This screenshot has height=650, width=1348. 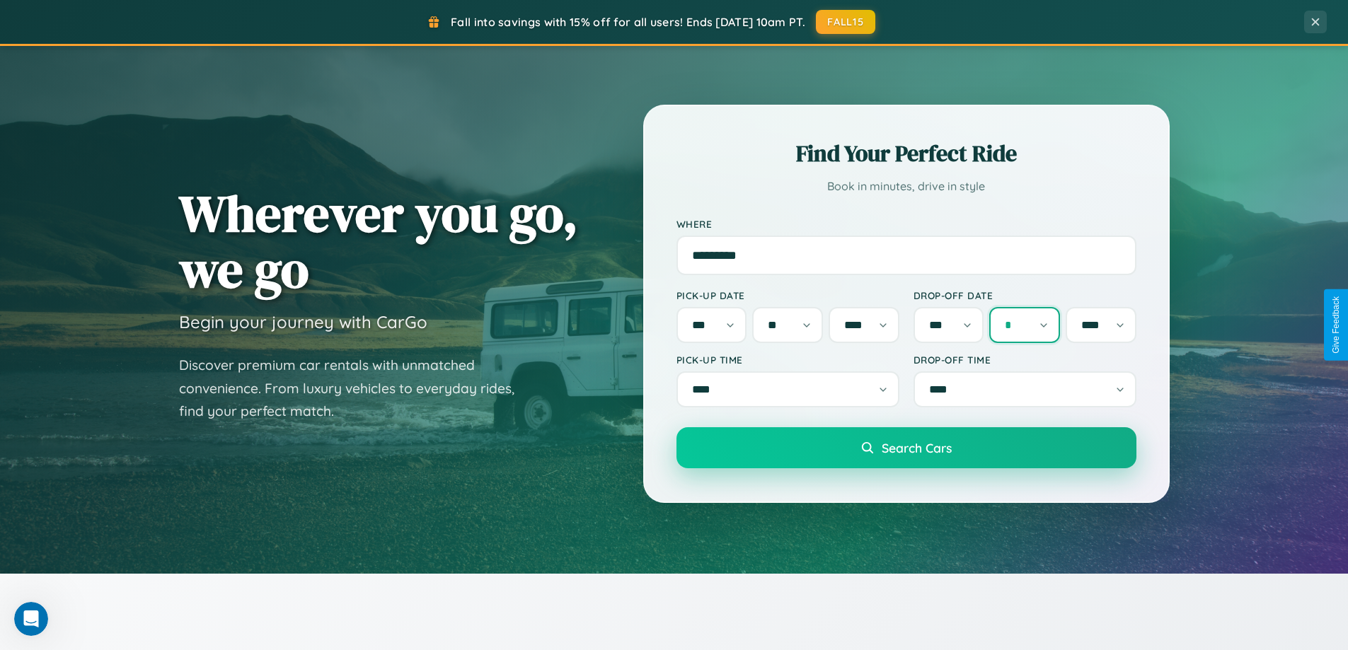 I want to click on p: Book in minutes, drive in style, so click(x=906, y=186).